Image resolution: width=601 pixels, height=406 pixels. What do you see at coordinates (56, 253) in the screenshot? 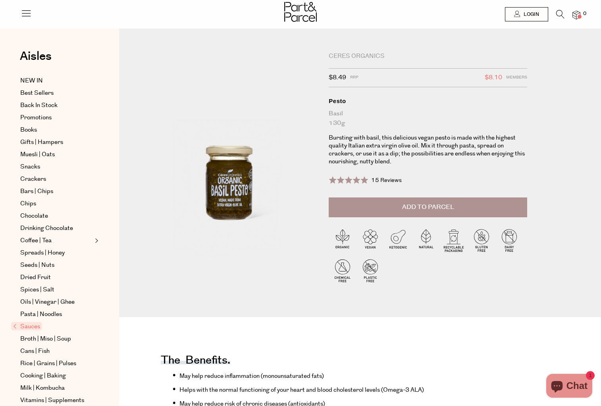
I see `a: Spreads | Honey` at bounding box center [56, 253].